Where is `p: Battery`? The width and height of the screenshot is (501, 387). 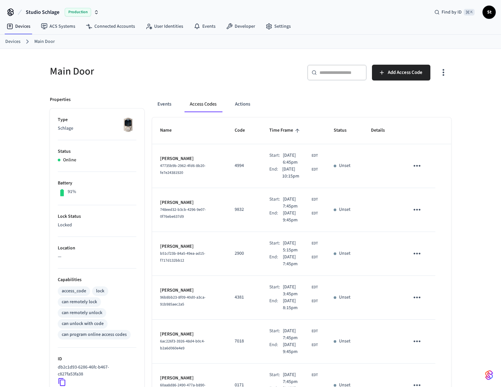 p: Battery is located at coordinates (97, 183).